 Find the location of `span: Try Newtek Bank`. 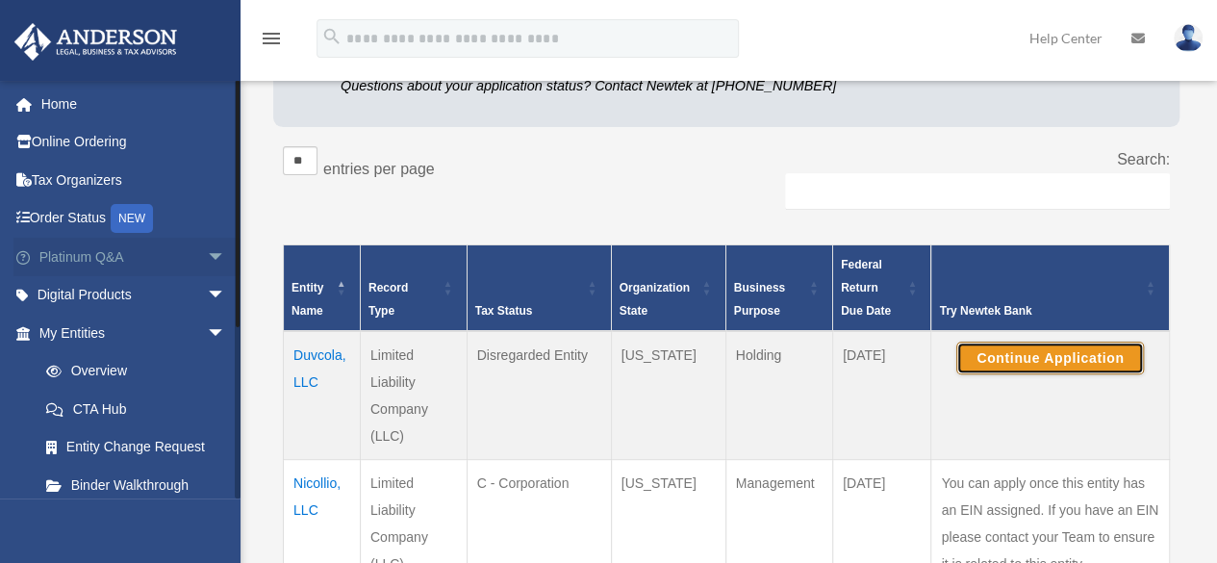

span: Try Newtek Bank is located at coordinates (1039, 311).